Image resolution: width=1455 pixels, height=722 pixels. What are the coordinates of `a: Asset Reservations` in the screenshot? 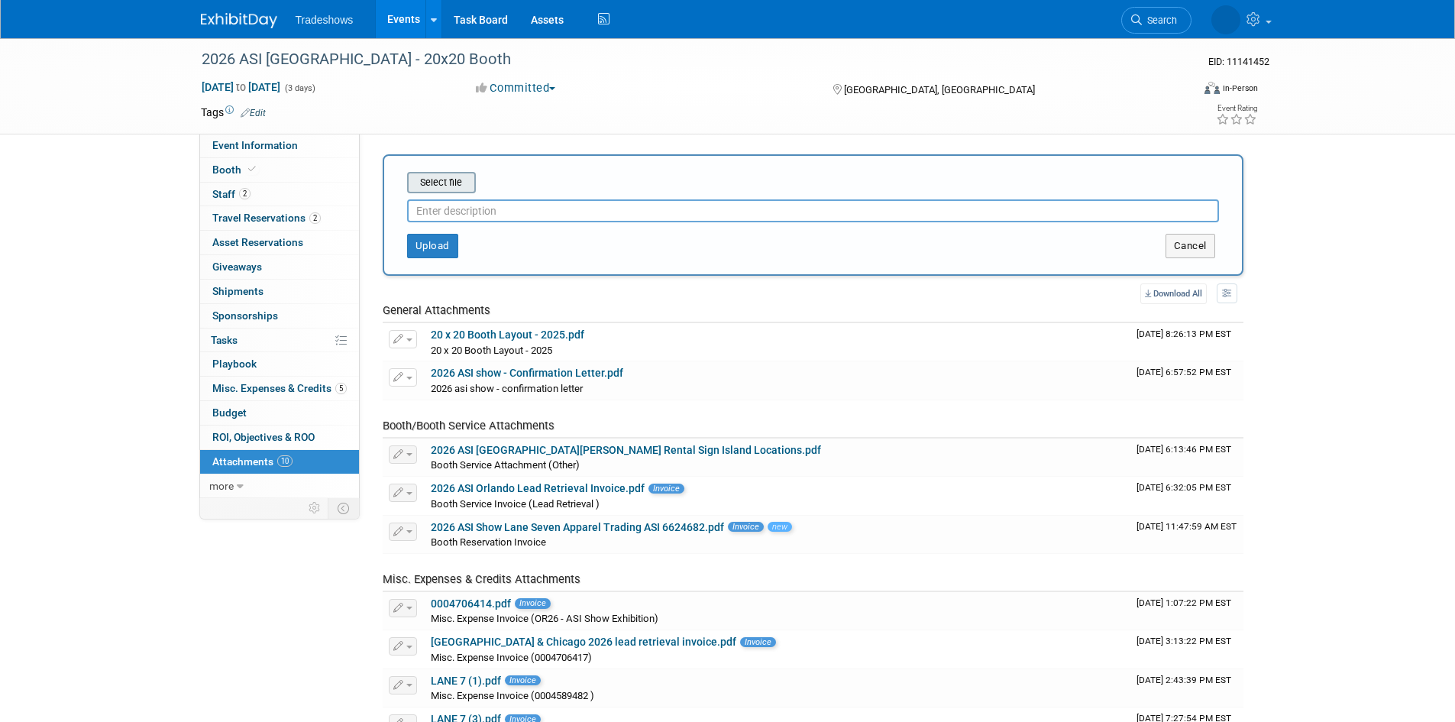 It's located at (280, 242).